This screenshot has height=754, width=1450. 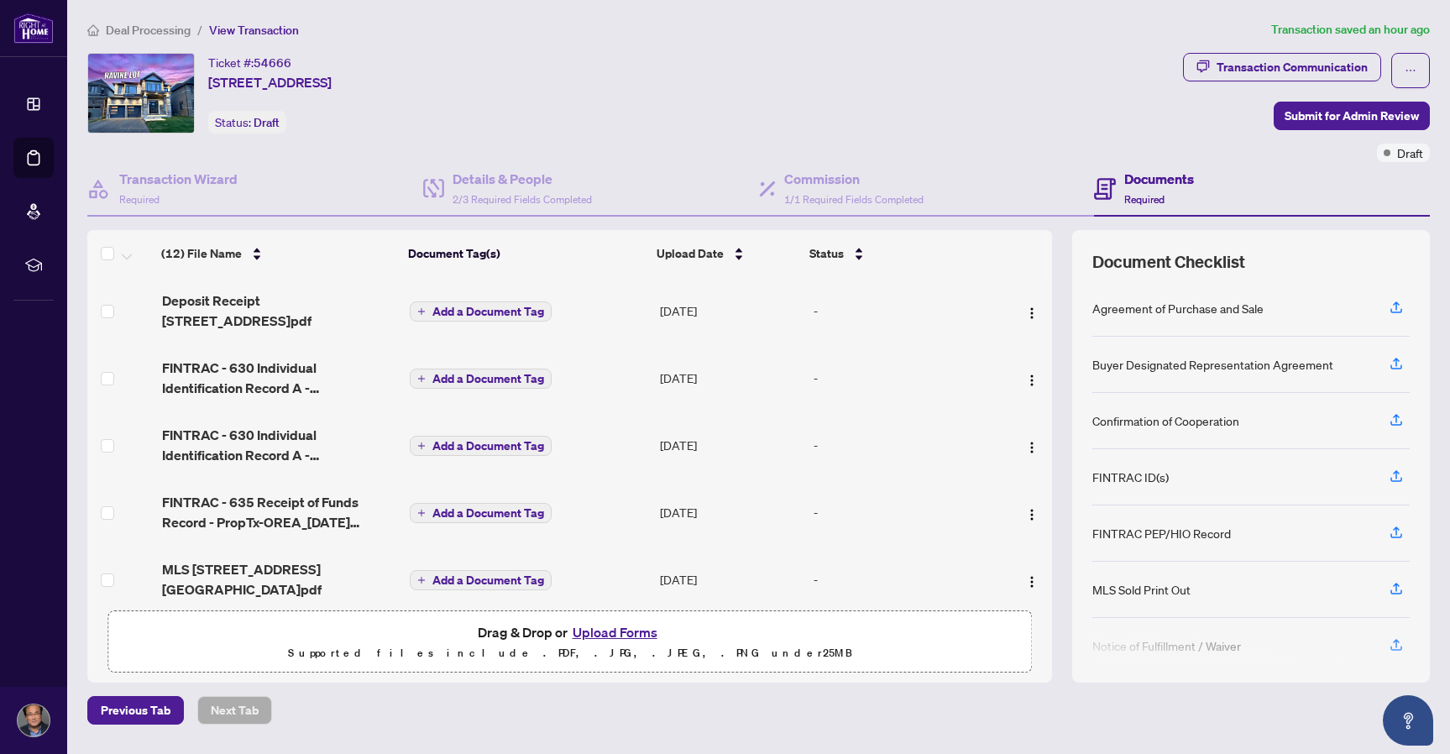 I want to click on button: Upload Forms, so click(x=615, y=632).